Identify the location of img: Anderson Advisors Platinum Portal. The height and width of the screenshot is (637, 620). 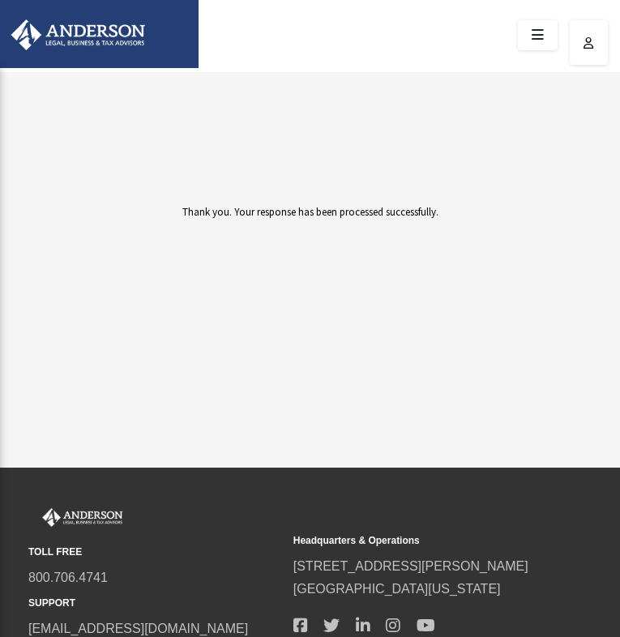
(77, 517).